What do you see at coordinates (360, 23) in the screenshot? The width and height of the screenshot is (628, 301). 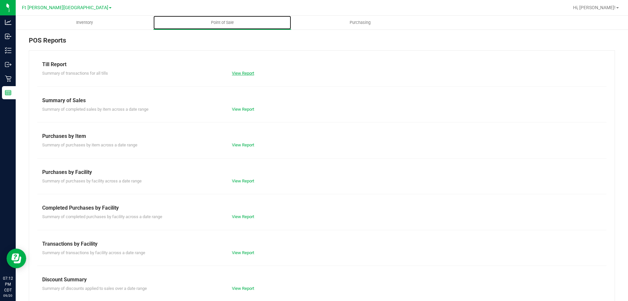 I see `span: Purchasing` at bounding box center [360, 23].